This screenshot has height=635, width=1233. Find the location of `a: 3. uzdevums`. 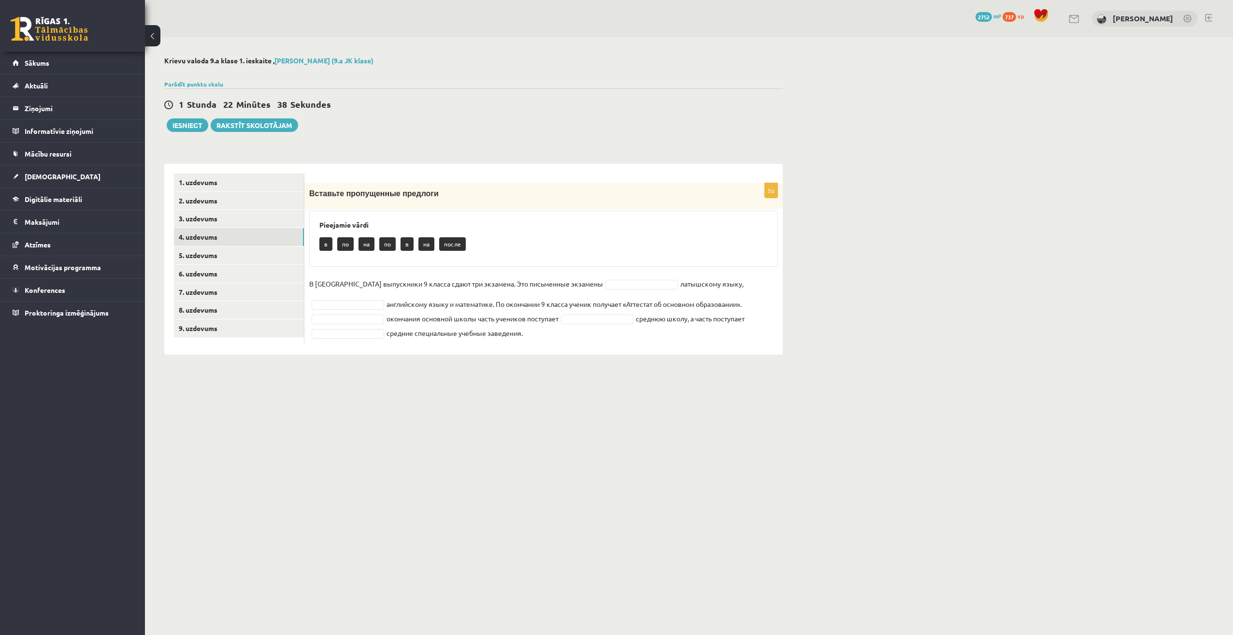

a: 3. uzdevums is located at coordinates (239, 218).